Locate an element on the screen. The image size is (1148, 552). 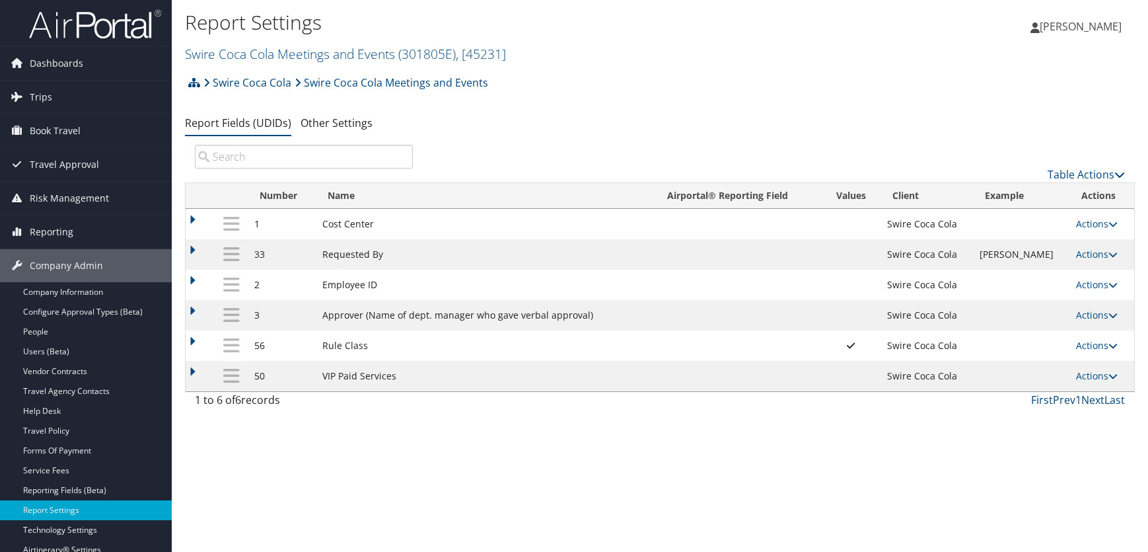
a: Swire Coca Cola is located at coordinates (247, 83).